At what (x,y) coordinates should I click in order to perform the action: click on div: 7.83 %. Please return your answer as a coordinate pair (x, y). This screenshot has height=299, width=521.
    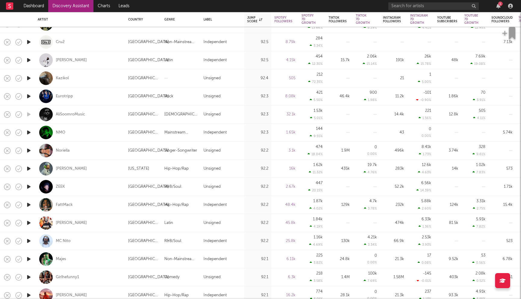
    Looking at the image, I should click on (479, 172).